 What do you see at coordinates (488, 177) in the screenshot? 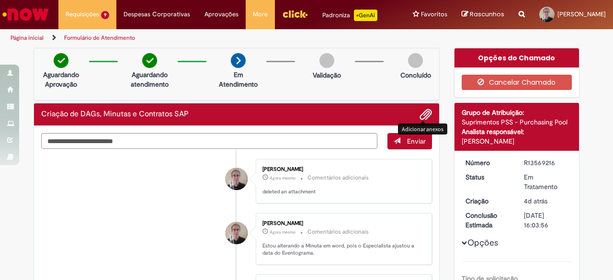
I see `dt: Status` at bounding box center [488, 177].